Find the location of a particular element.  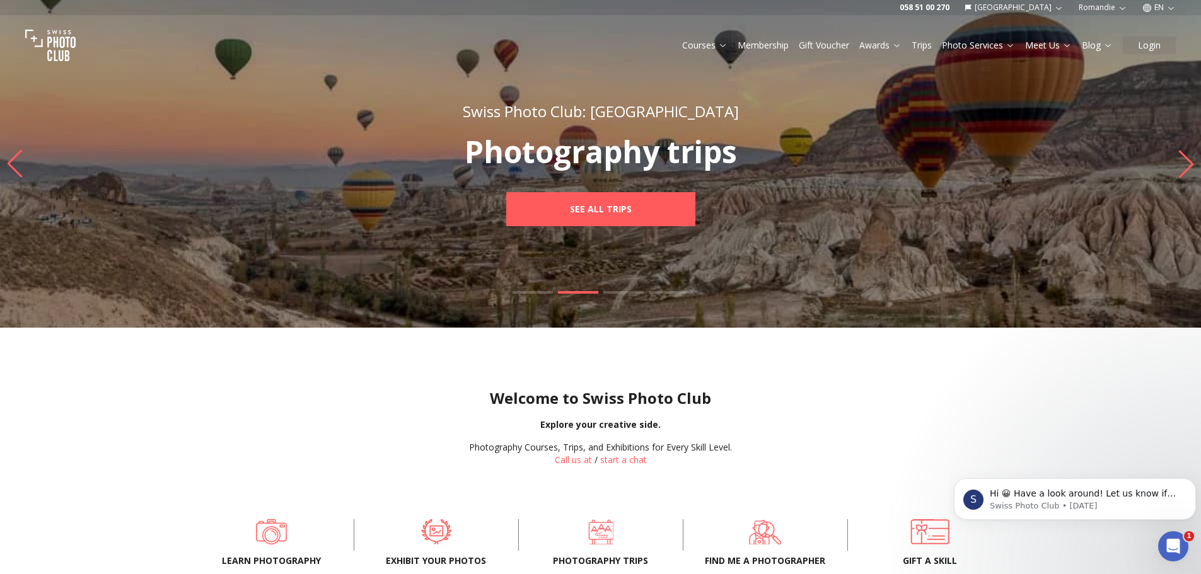

a: Courses is located at coordinates (705, 45).